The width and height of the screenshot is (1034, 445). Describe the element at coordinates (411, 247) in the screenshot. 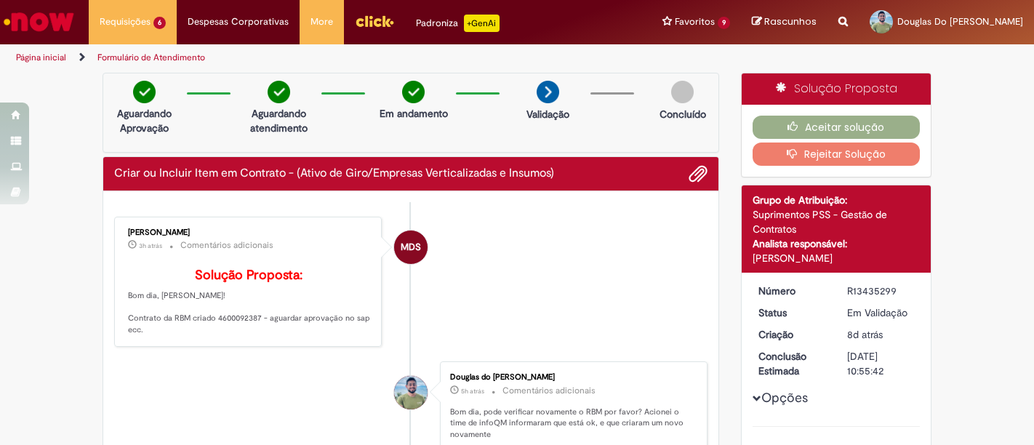

I see `span: MDS` at that location.